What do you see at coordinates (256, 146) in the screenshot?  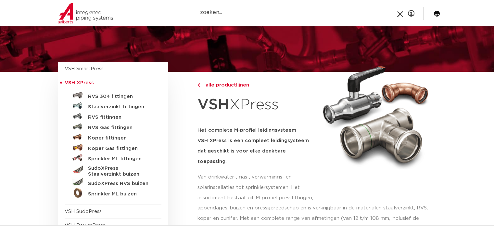 I see `h5: Het complete M-profiel leidingsysteem VSH XPress is een compleet leidingsysteem dat geschikt is v...` at bounding box center [256, 146].